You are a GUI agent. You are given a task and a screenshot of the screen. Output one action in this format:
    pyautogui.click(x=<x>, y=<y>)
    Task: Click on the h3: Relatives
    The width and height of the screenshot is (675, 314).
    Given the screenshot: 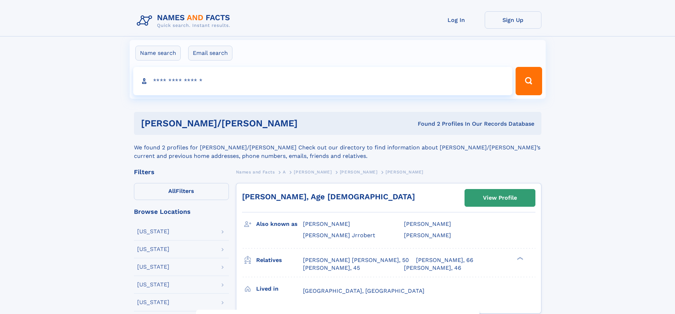 What is the action you would take?
    pyautogui.click(x=280, y=261)
    